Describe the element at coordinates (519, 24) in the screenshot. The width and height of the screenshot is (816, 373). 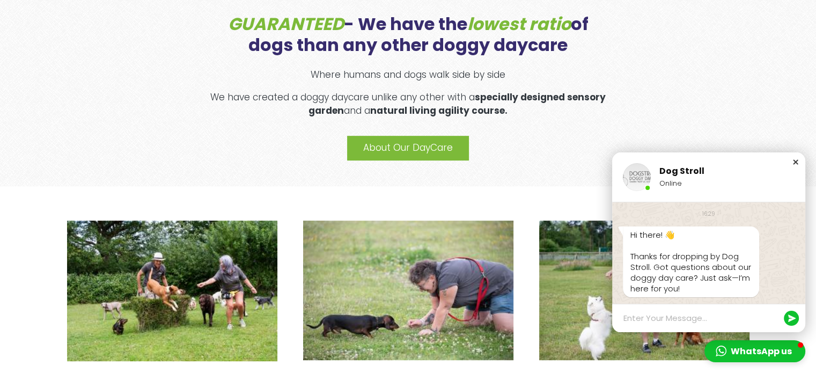
I see `em: lowest ratio` at that location.